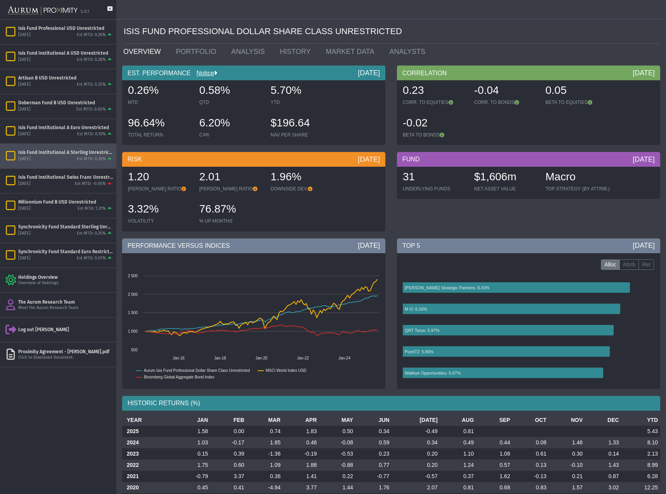 This screenshot has width=666, height=494. Describe the element at coordinates (192, 442) in the screenshot. I see `td: 1.03` at that location.